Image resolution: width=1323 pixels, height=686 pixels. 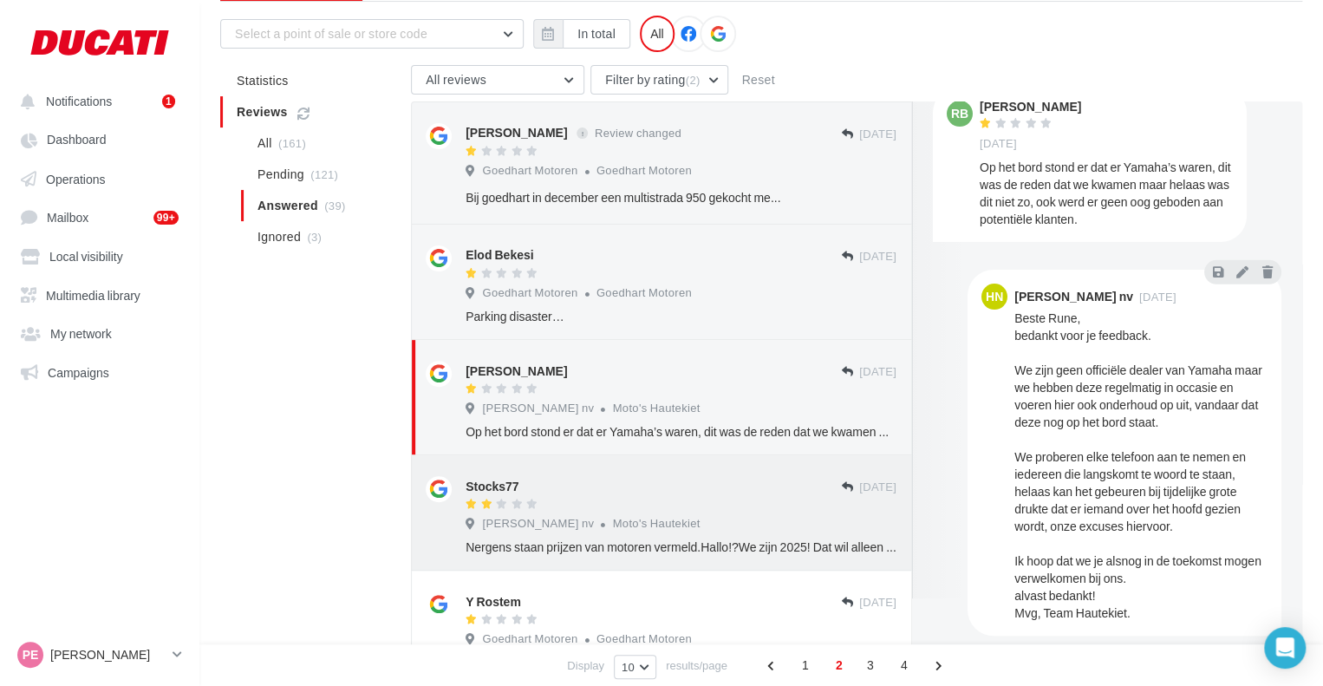 I want to click on a: Dashboard, so click(x=100, y=139).